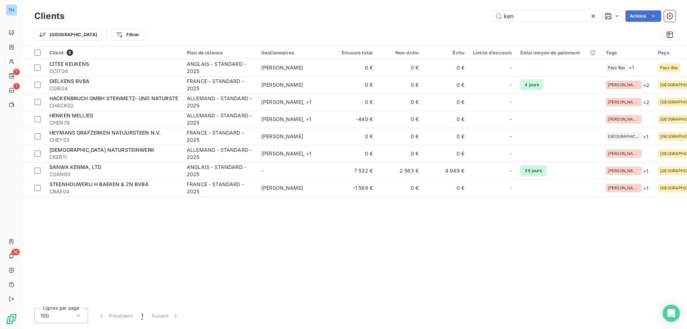 Image resolution: width=687 pixels, height=329 pixels. I want to click on span: Client, so click(57, 53).